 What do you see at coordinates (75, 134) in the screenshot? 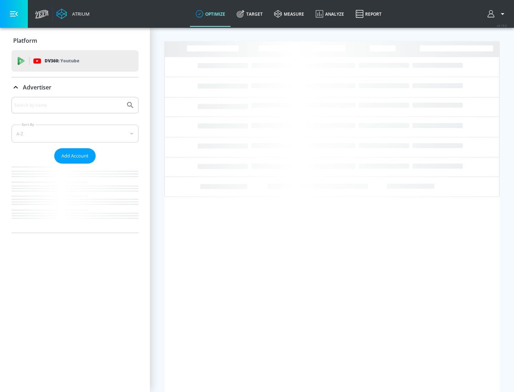
I see `div: A-Z` at bounding box center [75, 134].